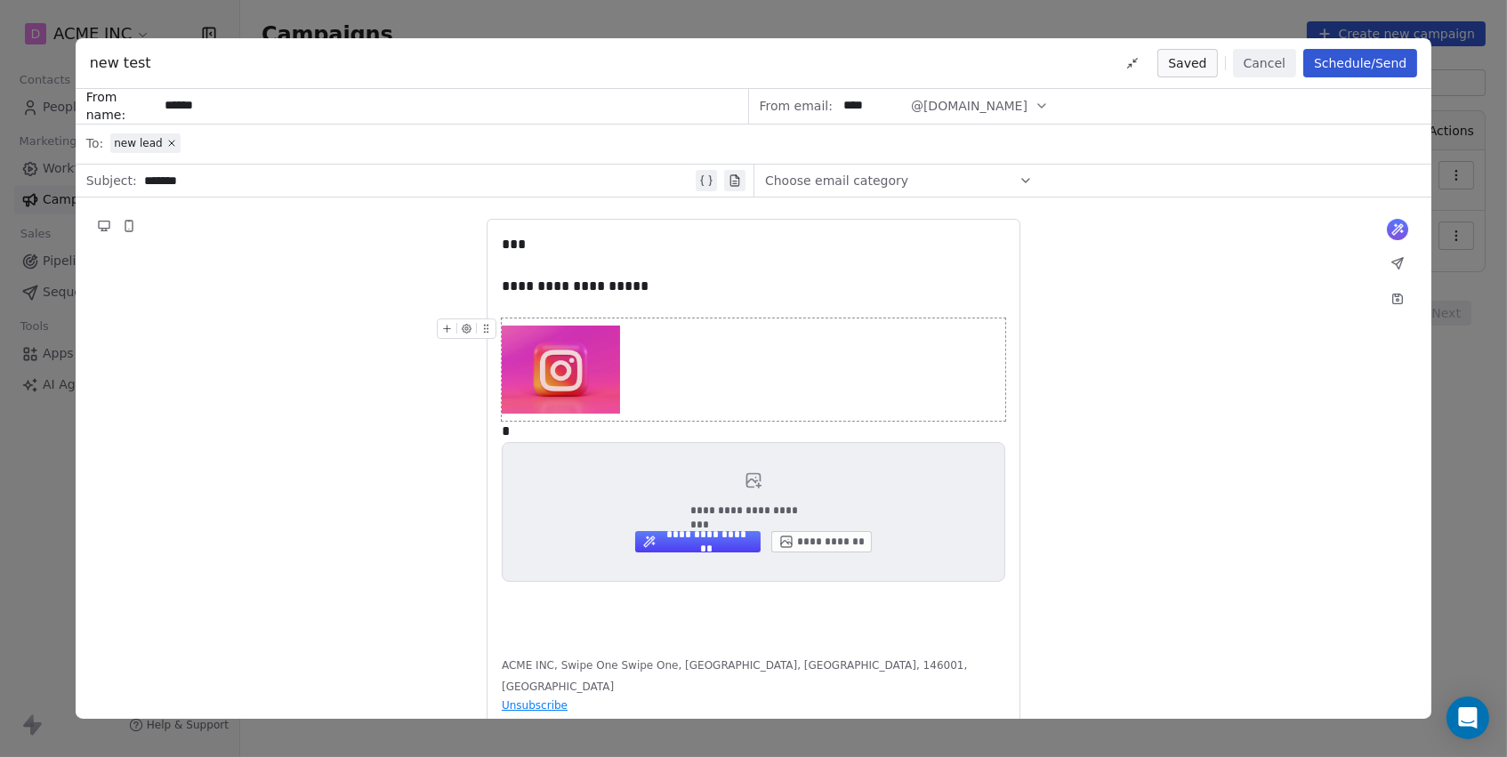 The image size is (1507, 757). Describe the element at coordinates (796, 106) in the screenshot. I see `span: From email:` at that location.